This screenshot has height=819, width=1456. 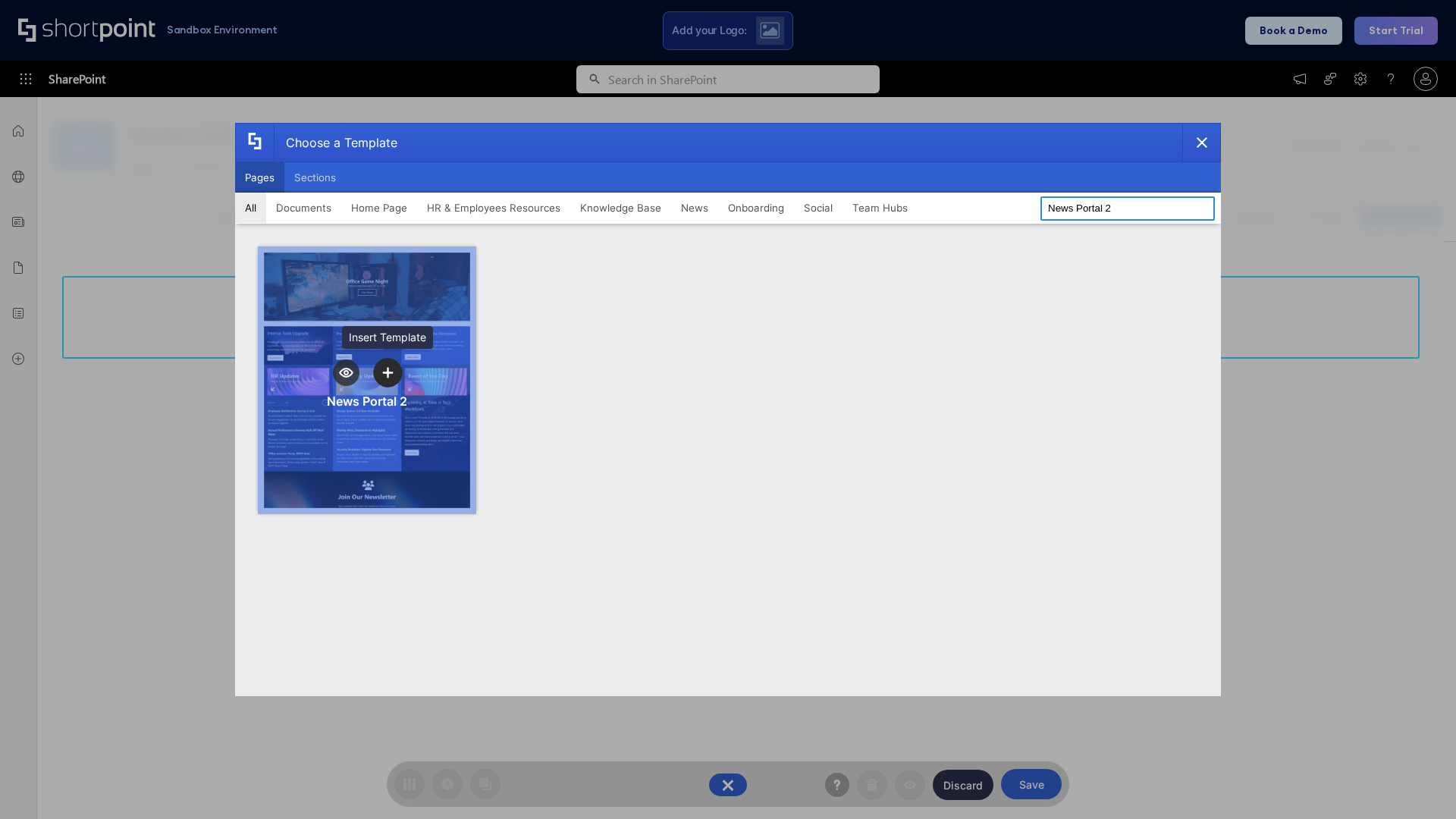 What do you see at coordinates (379, 208) in the screenshot?
I see `button: Home Page` at bounding box center [379, 208].